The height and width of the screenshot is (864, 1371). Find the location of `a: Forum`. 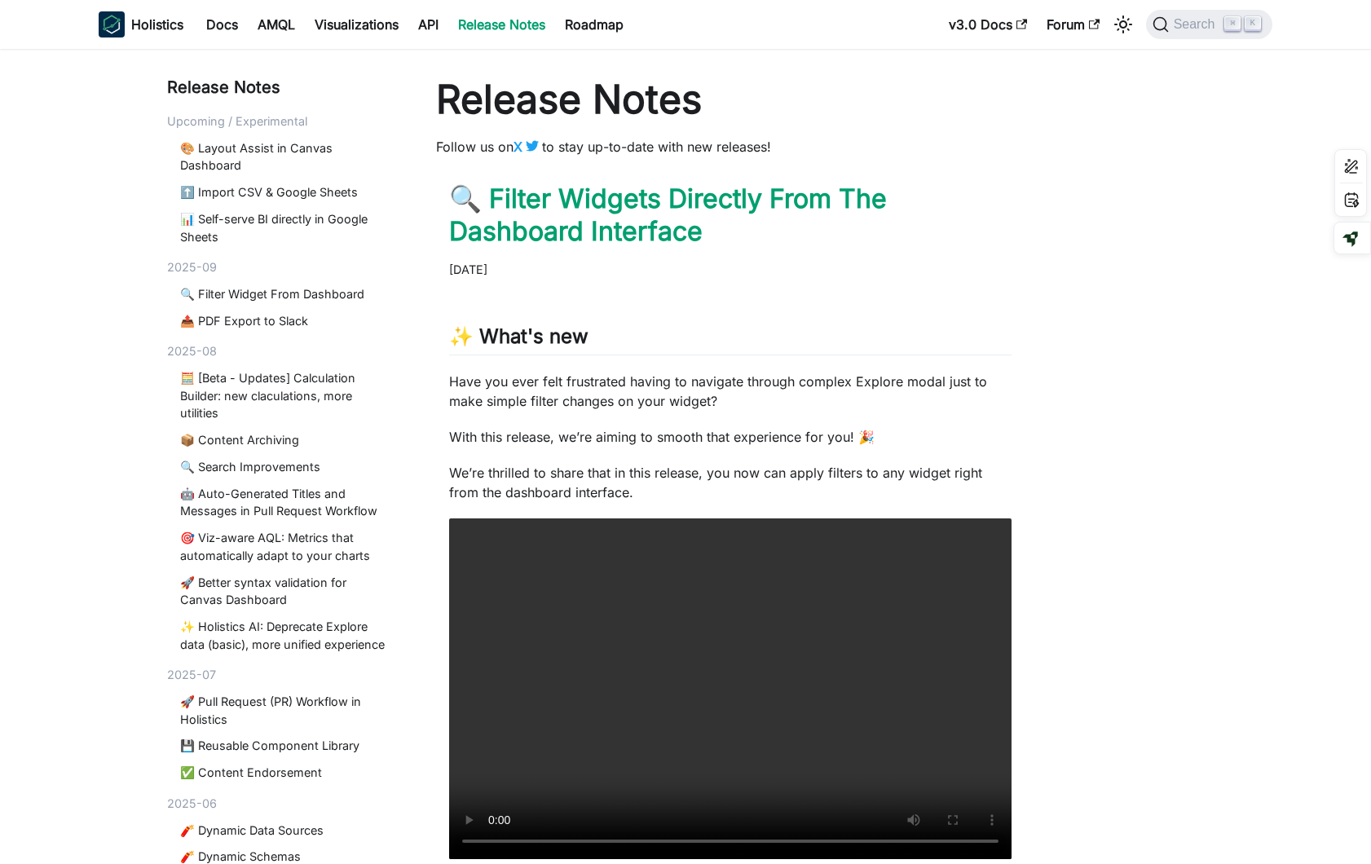

a: Forum is located at coordinates (1073, 24).